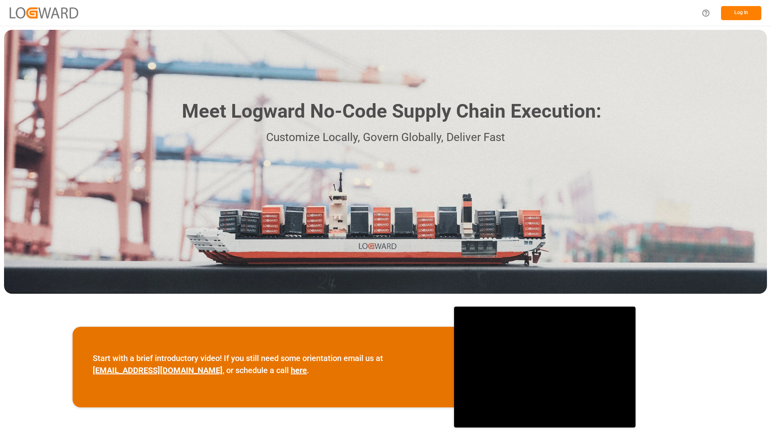  I want to click on p: Customize Locally, Govern Globally, Deliver Fast, so click(385, 137).